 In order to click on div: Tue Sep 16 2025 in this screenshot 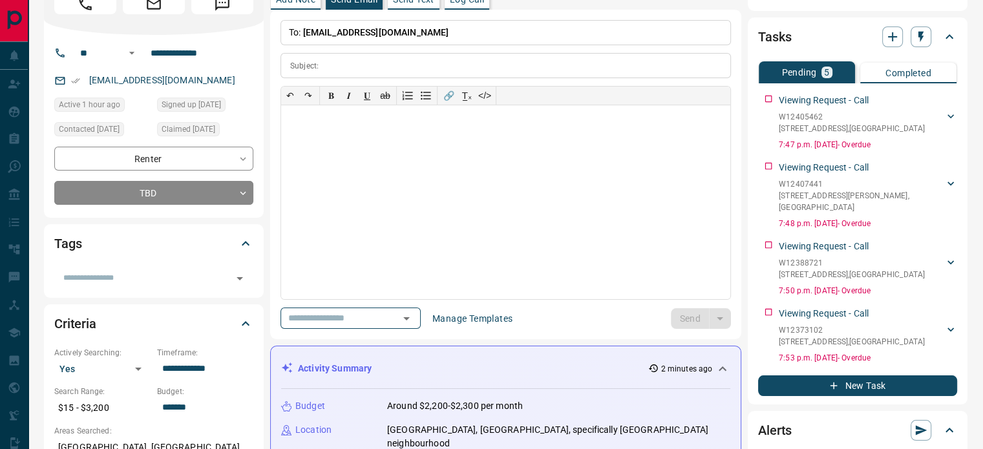, I will do `click(102, 107)`.